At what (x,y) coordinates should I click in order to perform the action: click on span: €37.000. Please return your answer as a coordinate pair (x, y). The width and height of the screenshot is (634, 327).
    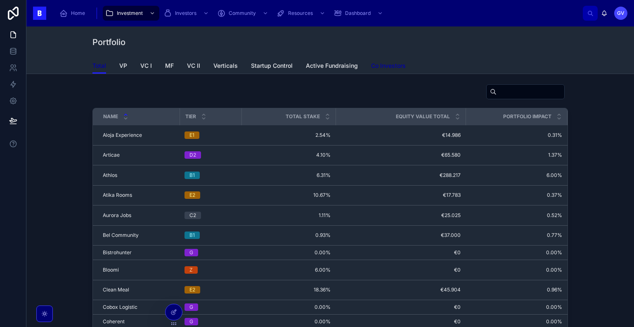
    Looking at the image, I should click on (401, 235).